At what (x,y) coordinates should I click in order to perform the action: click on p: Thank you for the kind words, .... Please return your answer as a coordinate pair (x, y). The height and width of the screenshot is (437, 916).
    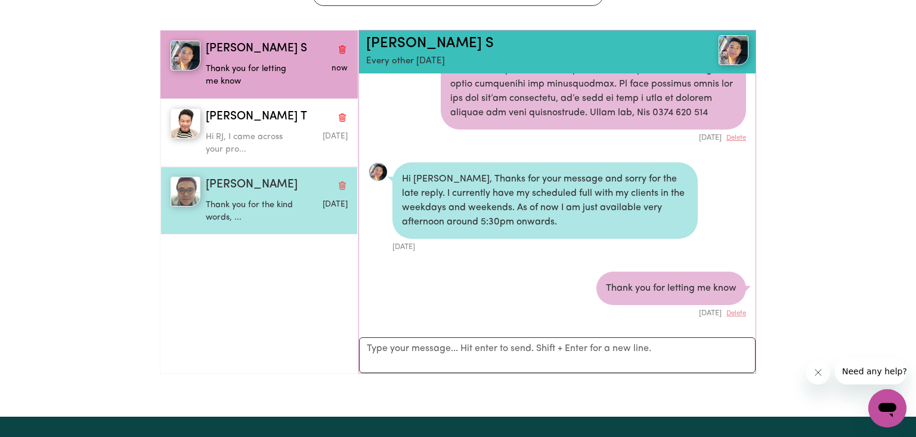
    Looking at the image, I should click on (253, 211).